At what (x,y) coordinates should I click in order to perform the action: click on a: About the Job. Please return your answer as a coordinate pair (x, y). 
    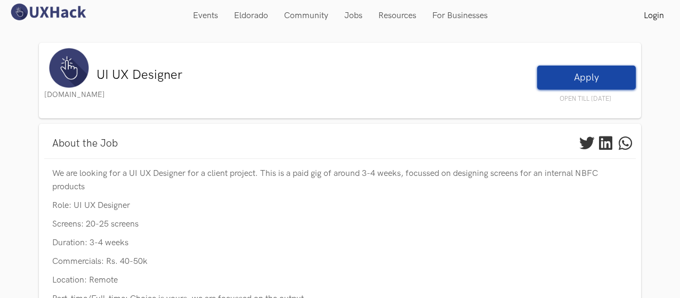
    Looking at the image, I should click on (85, 143).